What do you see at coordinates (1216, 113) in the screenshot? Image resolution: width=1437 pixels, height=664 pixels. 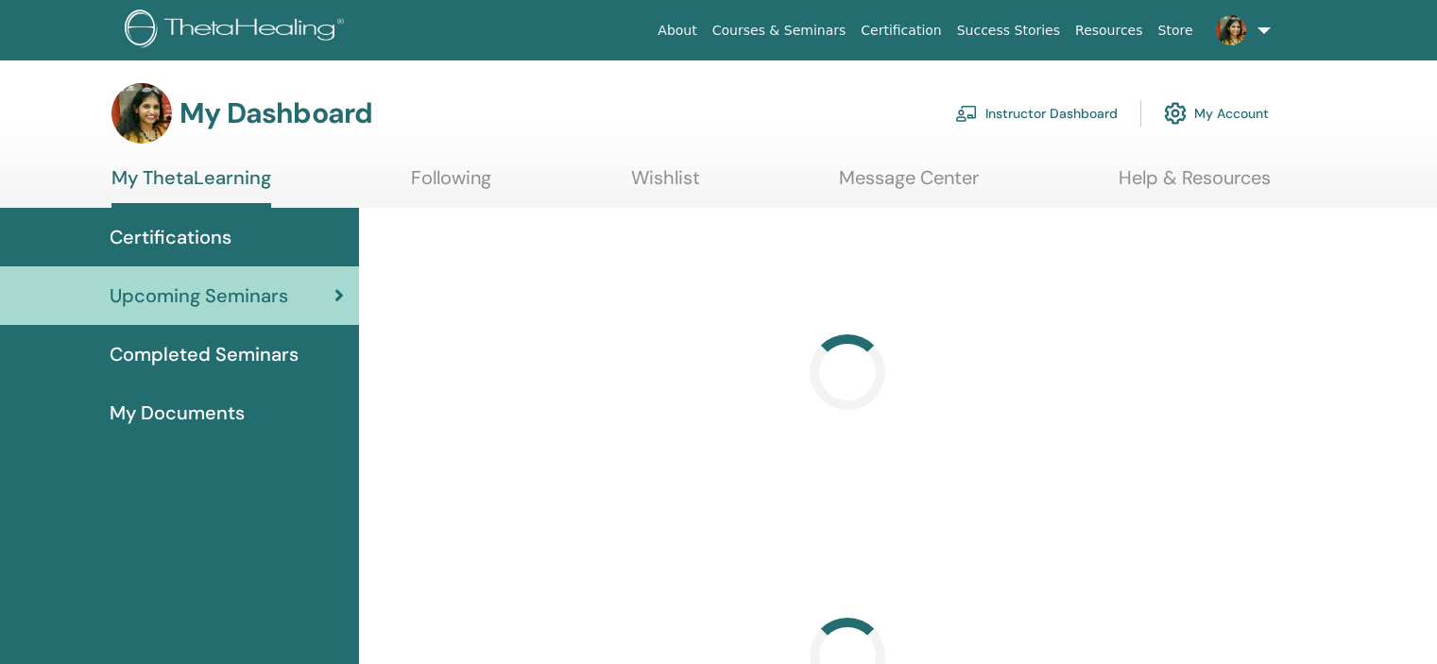 I see `a: My Account` at bounding box center [1216, 113].